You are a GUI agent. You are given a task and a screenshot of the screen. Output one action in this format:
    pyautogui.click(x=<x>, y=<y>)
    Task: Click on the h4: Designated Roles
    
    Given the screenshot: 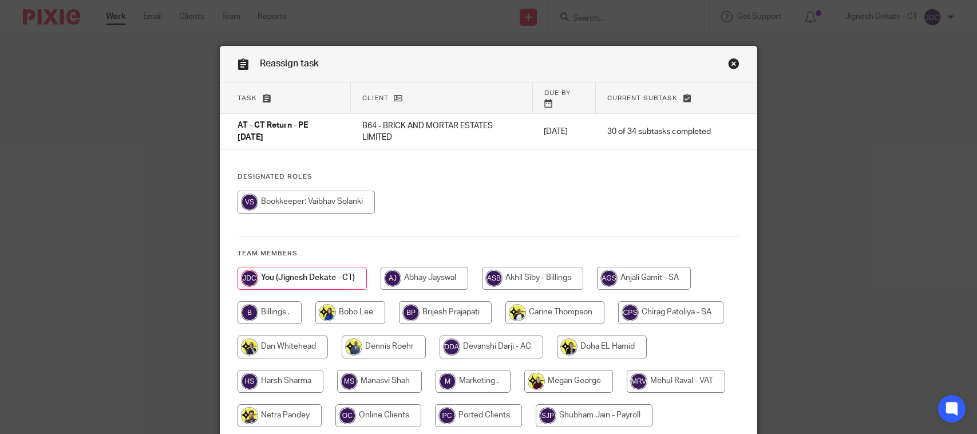 What is the action you would take?
    pyautogui.click(x=488, y=177)
    